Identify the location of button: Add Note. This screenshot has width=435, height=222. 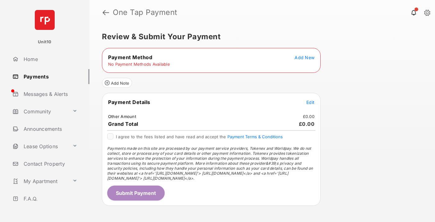
(117, 83).